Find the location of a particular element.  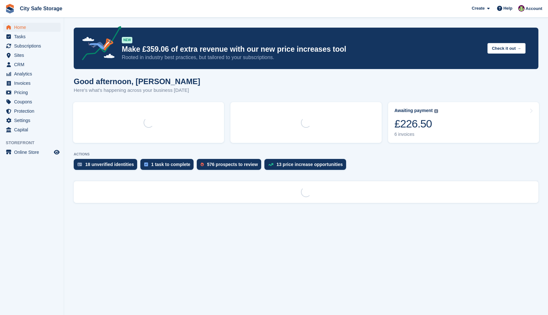

span: Storefront is located at coordinates (35, 143).